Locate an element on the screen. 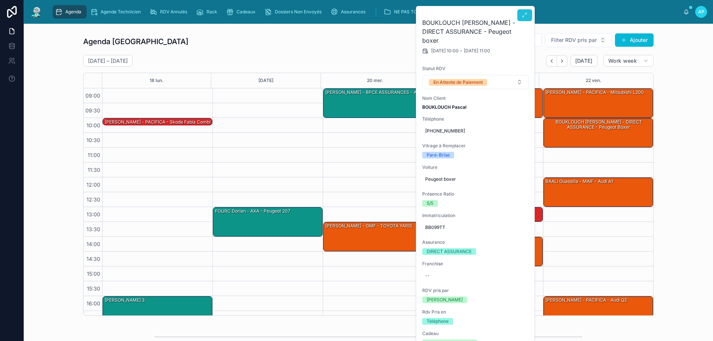  button: Ajouter is located at coordinates (635, 40).